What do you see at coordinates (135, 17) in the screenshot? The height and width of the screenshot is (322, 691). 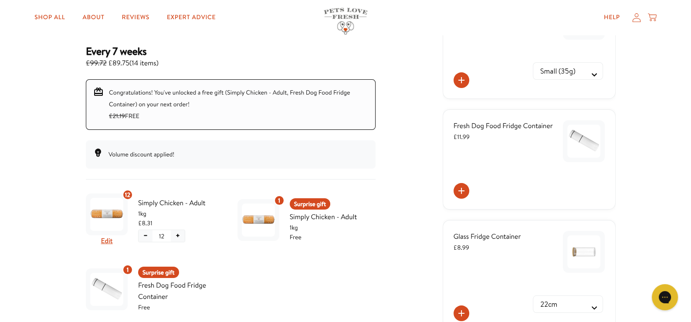 I see `a: Reviews` at bounding box center [135, 17].